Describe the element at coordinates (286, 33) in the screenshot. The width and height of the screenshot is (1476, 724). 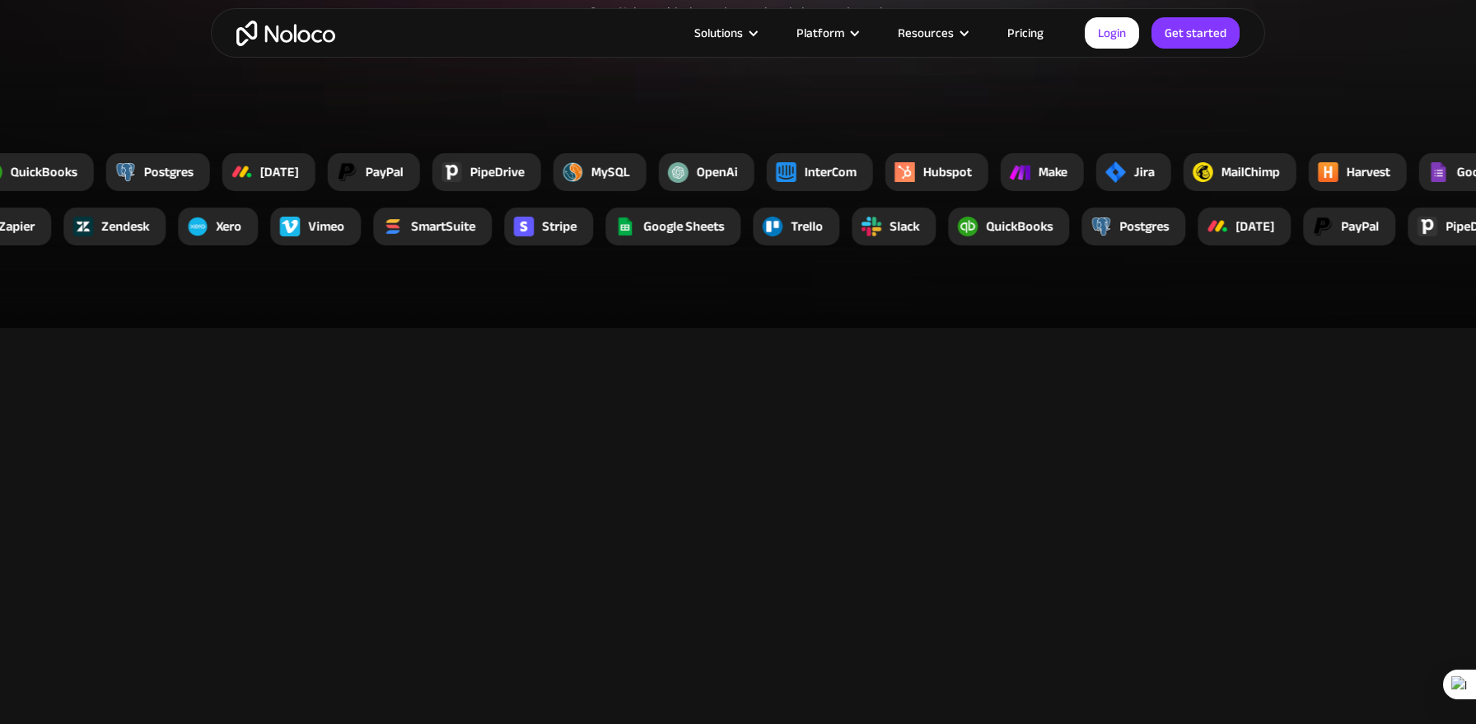
I see `a: home` at that location.